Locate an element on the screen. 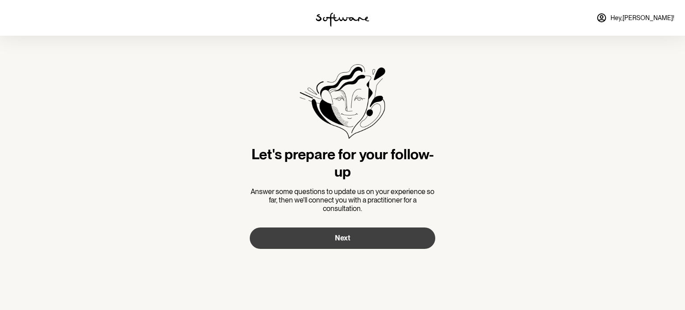  button: Next is located at coordinates (343, 238).